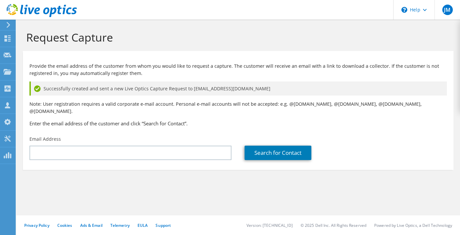  What do you see at coordinates (37, 225) in the screenshot?
I see `a: Privacy Policy` at bounding box center [37, 225].